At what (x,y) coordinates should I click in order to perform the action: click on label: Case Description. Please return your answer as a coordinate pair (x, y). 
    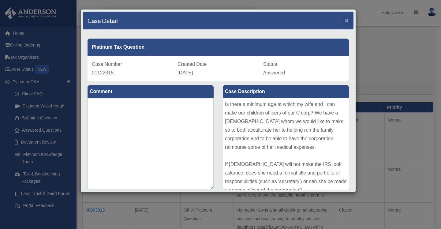
    Looking at the image, I should click on (286, 91).